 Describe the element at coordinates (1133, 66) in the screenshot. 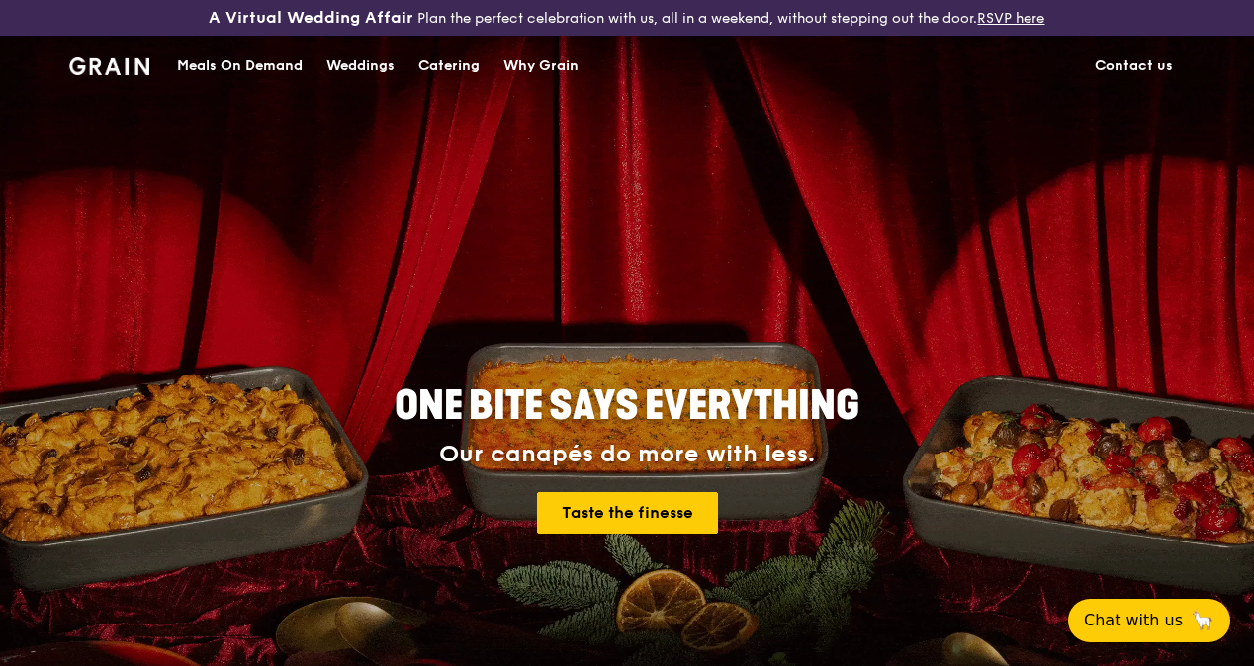

I see `a: Contact us` at that location.